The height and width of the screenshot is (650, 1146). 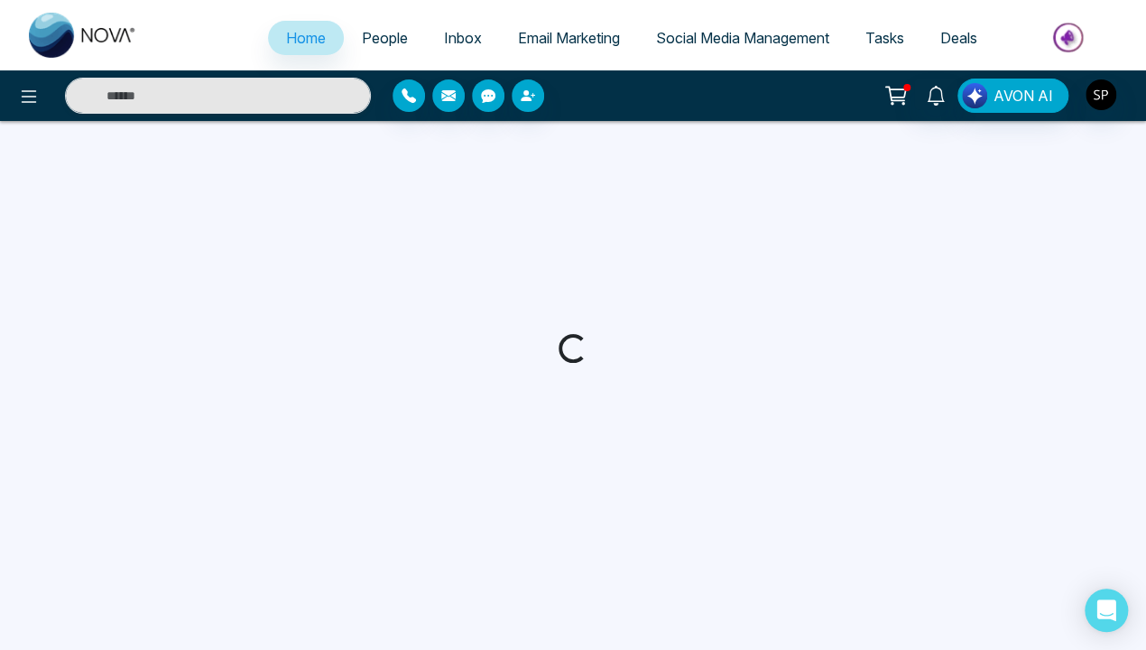 What do you see at coordinates (1101, 95) in the screenshot?
I see `img: User Avatar` at bounding box center [1101, 95].